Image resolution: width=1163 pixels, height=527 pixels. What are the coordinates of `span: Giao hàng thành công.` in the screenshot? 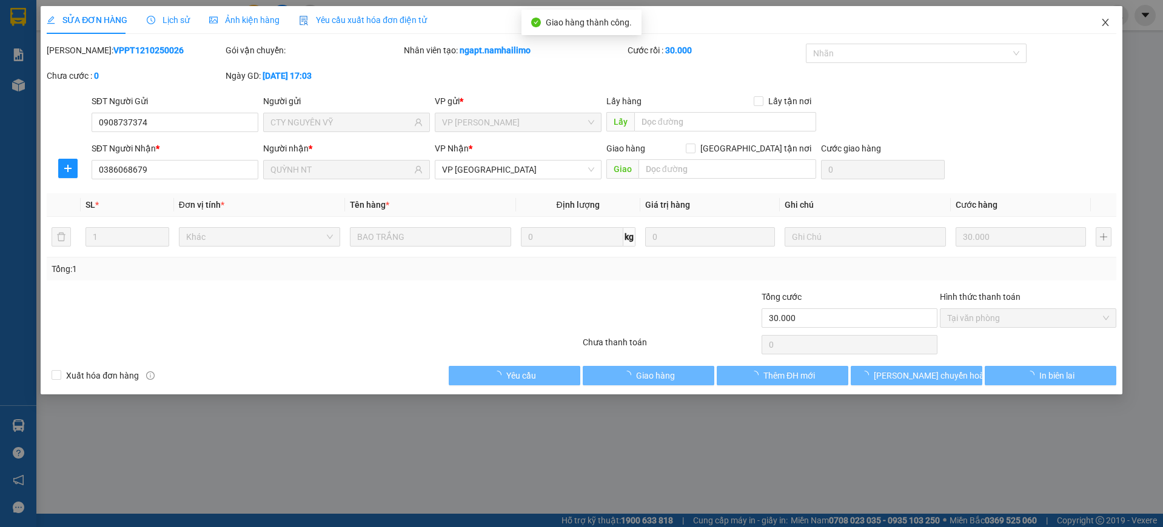 It's located at (589, 22).